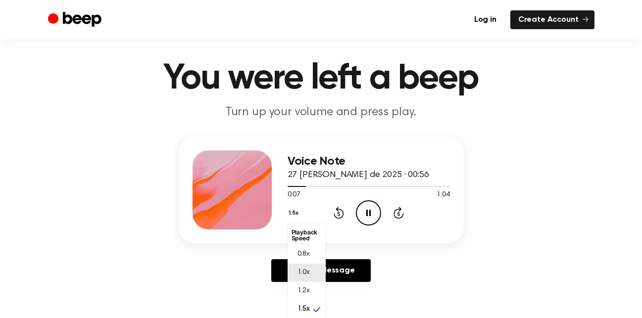 The image size is (642, 318). Describe the element at coordinates (294, 195) in the screenshot. I see `span: 0:07` at that location.